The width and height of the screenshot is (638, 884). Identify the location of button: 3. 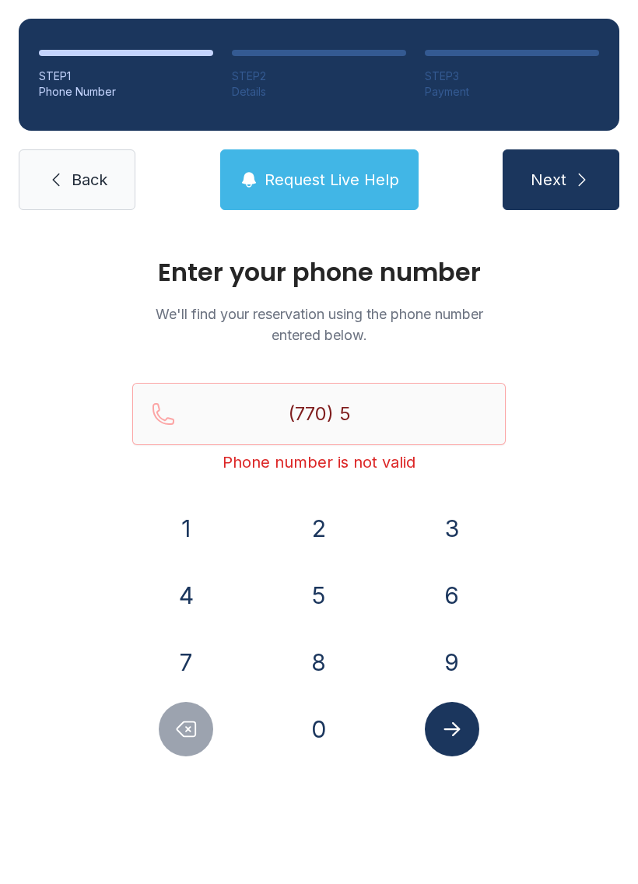
(452, 528).